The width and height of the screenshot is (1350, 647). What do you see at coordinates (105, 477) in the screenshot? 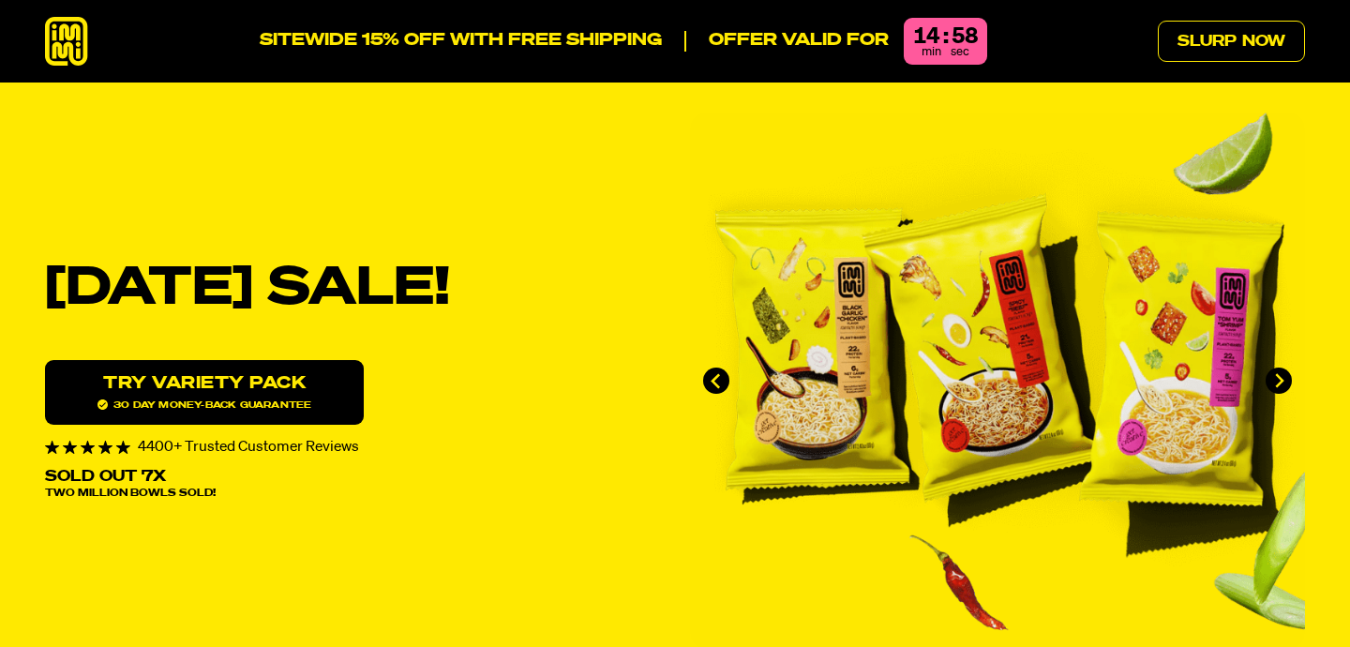
I see `p: Sold Out 7X` at bounding box center [105, 477].